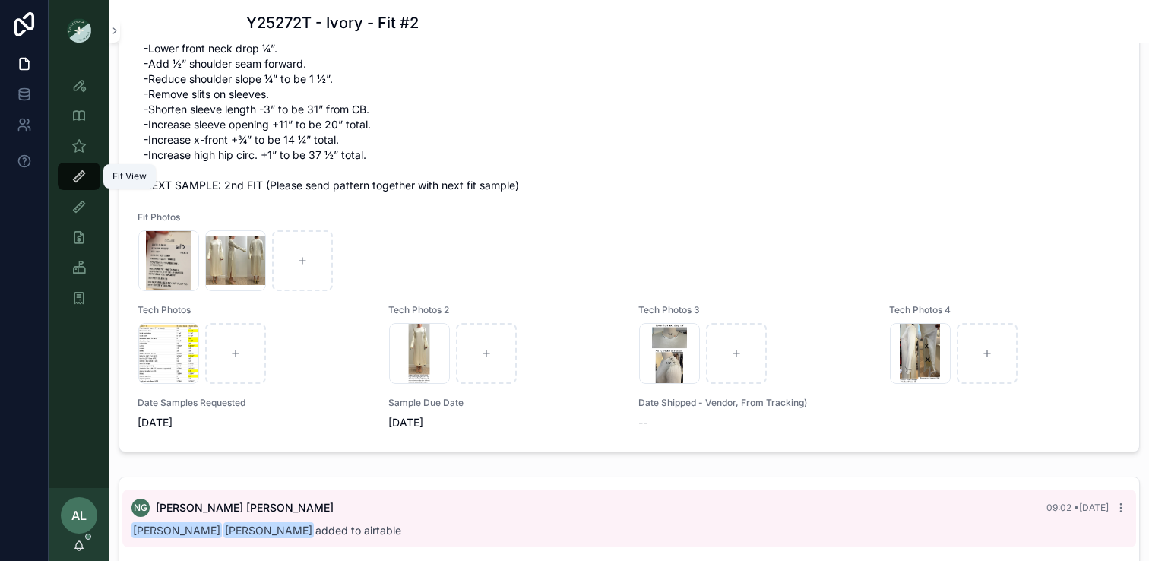 The height and width of the screenshot is (561, 1149). Describe the element at coordinates (141, 508) in the screenshot. I see `span: NG` at that location.